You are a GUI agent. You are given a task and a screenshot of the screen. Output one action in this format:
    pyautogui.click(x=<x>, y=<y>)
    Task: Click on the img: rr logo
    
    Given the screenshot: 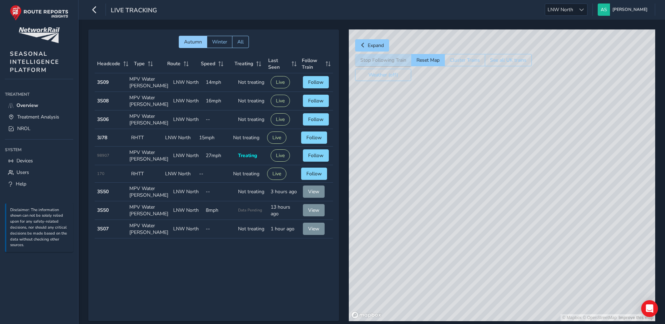 What is the action you would take?
    pyautogui.click(x=39, y=13)
    